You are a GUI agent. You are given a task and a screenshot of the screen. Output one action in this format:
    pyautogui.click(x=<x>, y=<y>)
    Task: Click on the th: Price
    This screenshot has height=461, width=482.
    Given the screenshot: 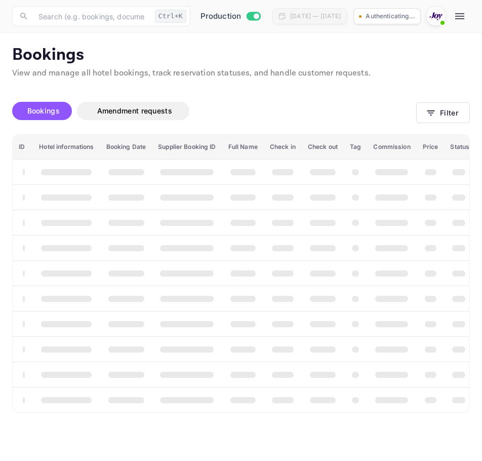 What is the action you would take?
    pyautogui.click(x=430, y=147)
    